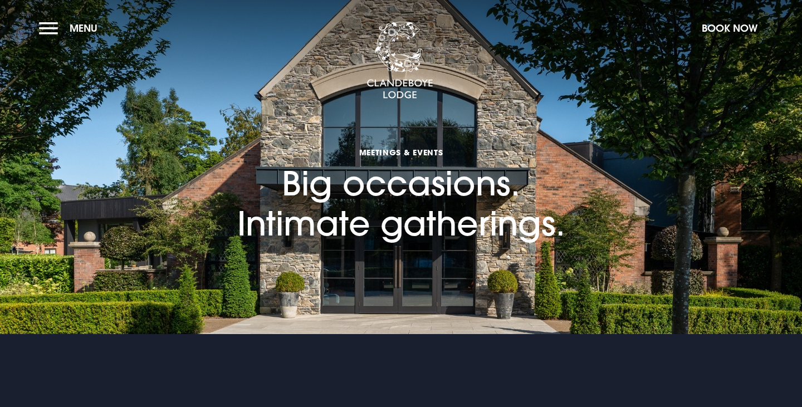 Image resolution: width=802 pixels, height=407 pixels. I want to click on button: Book Now, so click(729, 28).